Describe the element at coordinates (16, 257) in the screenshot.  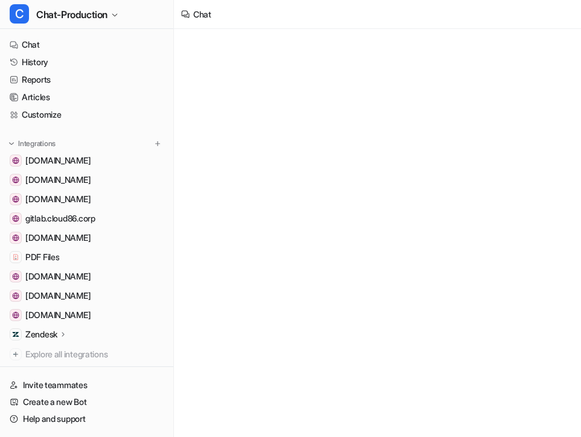
I see `img: PDF Files` at that location.